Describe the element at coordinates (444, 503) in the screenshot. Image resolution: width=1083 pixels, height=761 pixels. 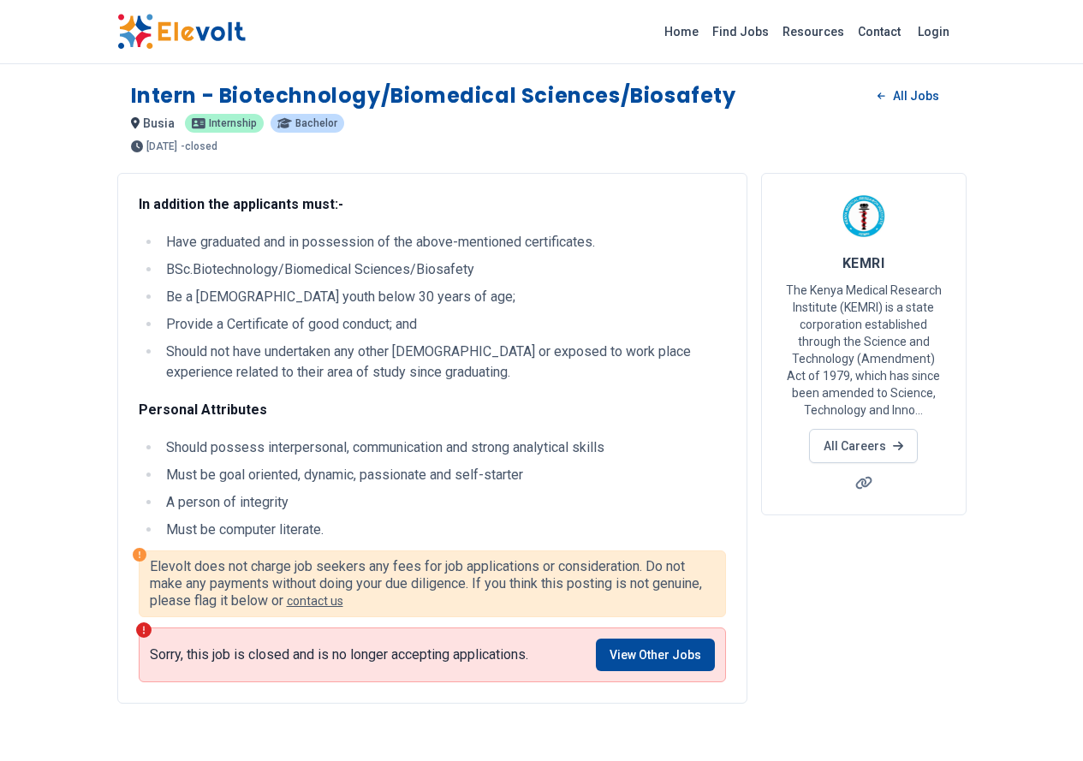
I see `li: A person of integrity` at that location.